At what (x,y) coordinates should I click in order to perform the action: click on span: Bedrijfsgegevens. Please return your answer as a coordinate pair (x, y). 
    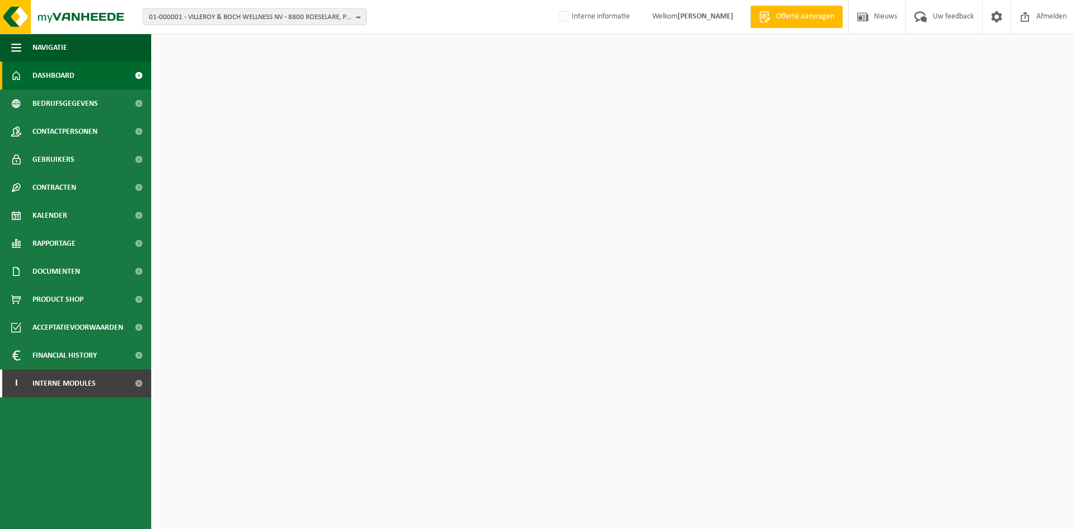
    Looking at the image, I should click on (65, 104).